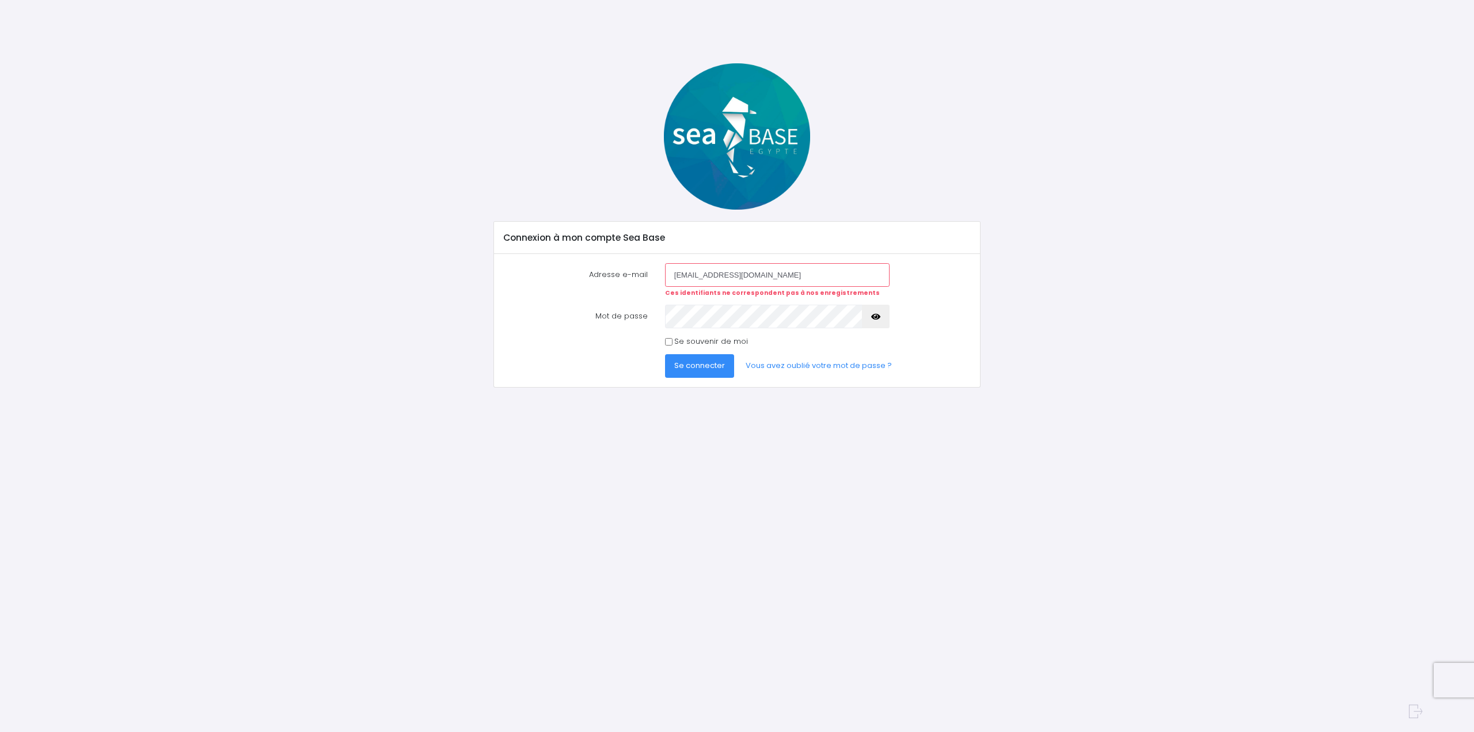 This screenshot has width=1474, height=732. What do you see at coordinates (699, 365) in the screenshot?
I see `span: Se connecter` at bounding box center [699, 365].